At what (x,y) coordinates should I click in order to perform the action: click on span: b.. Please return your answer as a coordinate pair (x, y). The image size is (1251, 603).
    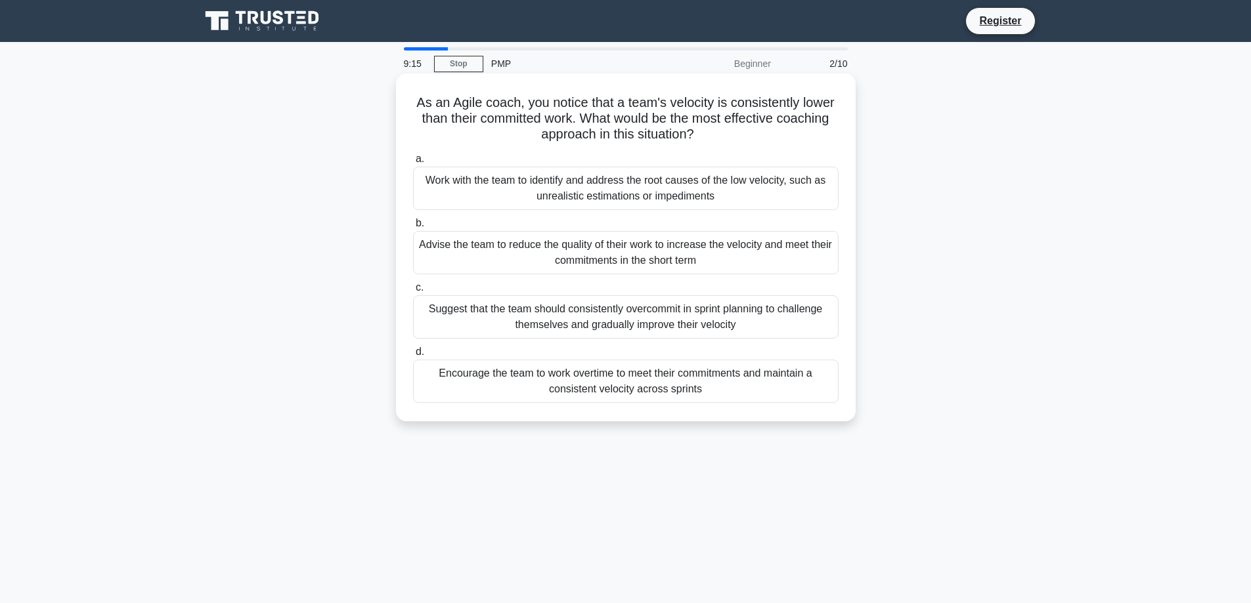
    Looking at the image, I should click on (420, 223).